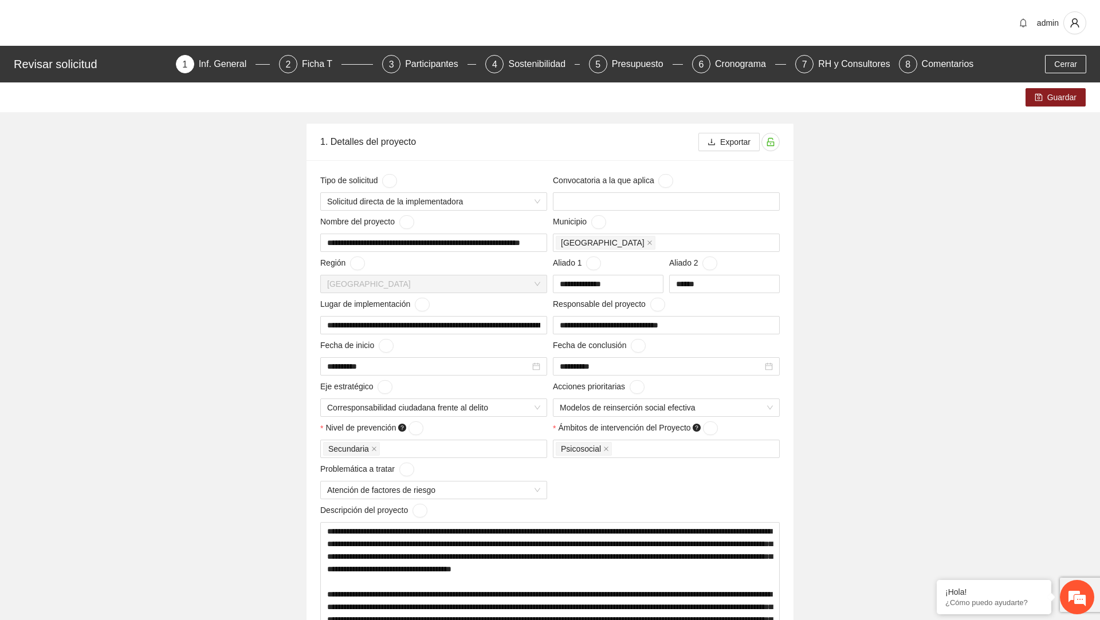  What do you see at coordinates (609, 305) in the screenshot?
I see `span: Responsable del proyecto` at bounding box center [609, 305].